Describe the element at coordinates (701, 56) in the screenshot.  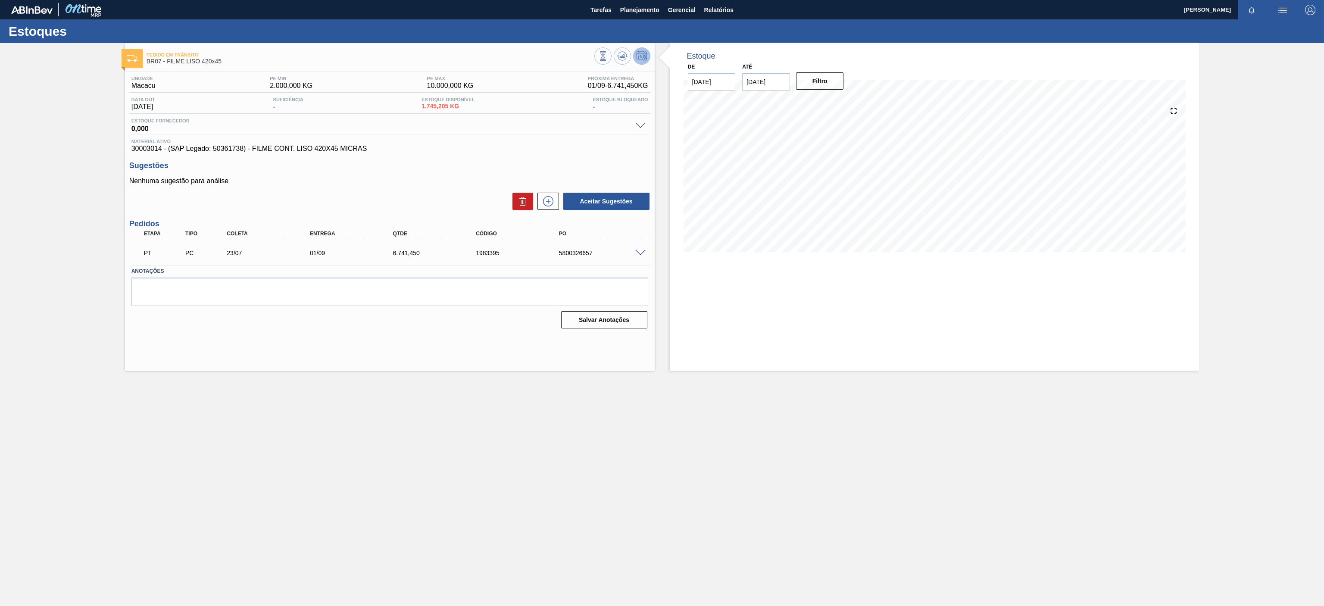
I see `div: Estoque` at that location.